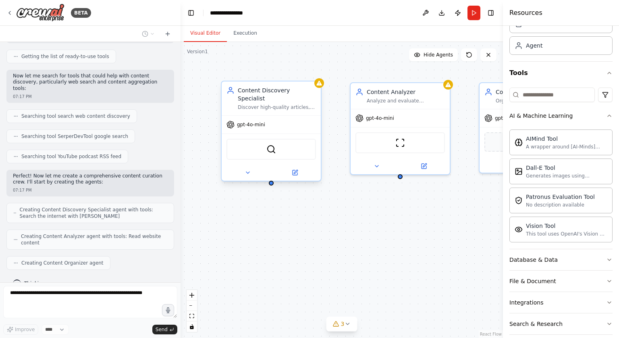 The width and height of the screenshot is (619, 338). What do you see at coordinates (566, 139) in the screenshot?
I see `div: AIMind Tool` at bounding box center [566, 139].